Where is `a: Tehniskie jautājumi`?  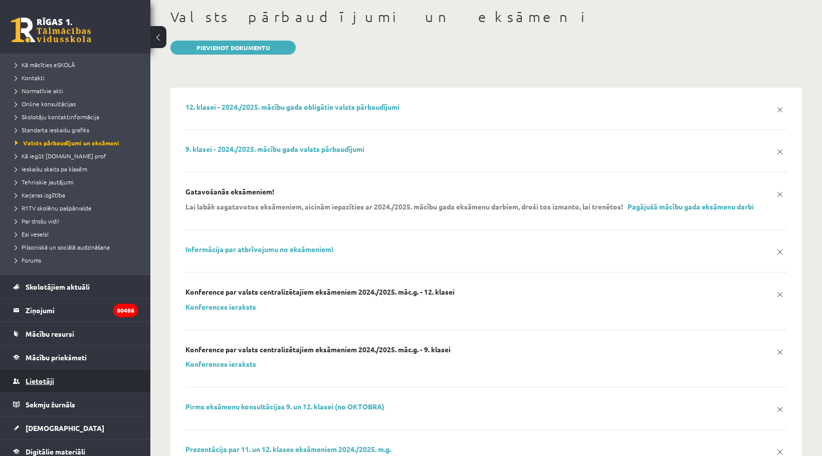
a: Tehniskie jautājumi is located at coordinates (78, 182).